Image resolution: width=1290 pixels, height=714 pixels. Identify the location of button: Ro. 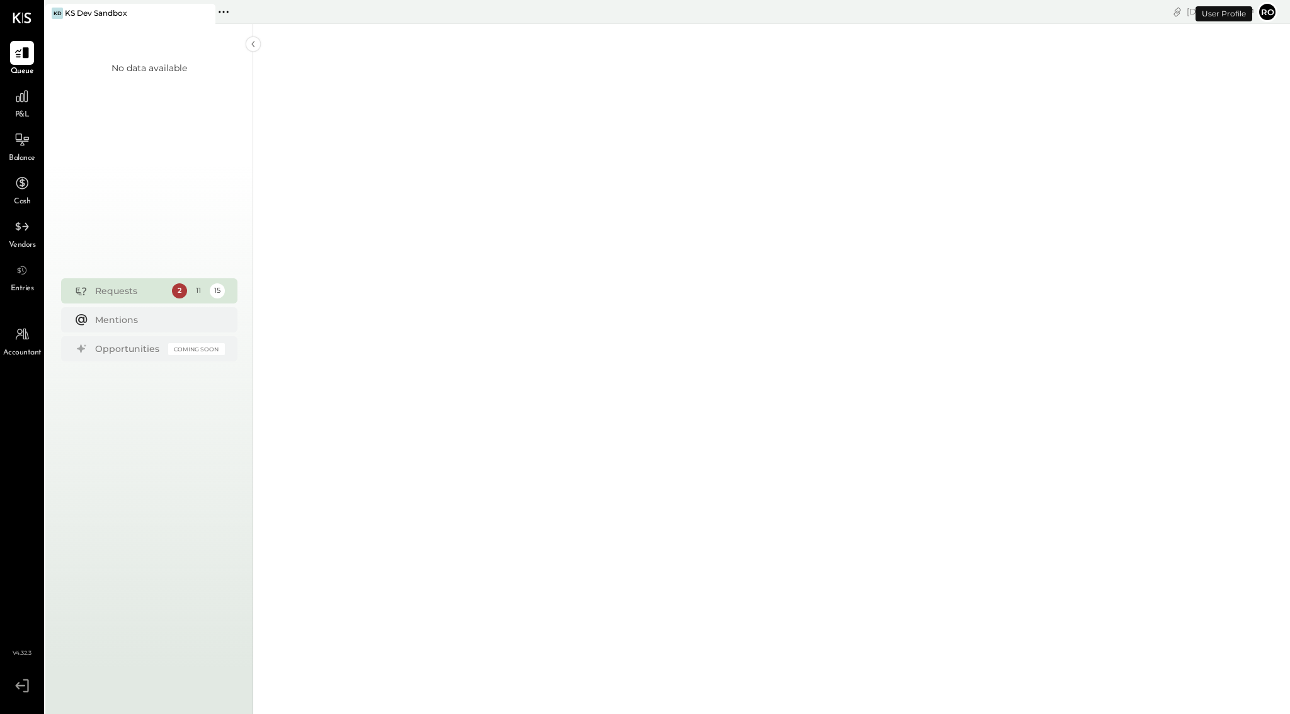
(1267, 12).